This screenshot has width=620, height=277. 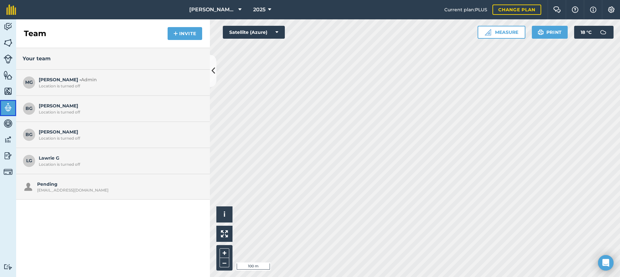 I want to click on button: 18 °C, so click(x=594, y=32).